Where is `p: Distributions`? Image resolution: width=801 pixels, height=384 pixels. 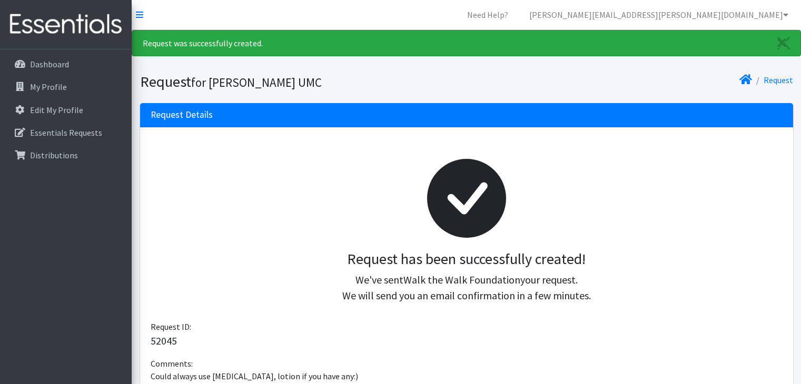
p: Distributions is located at coordinates (54, 155).